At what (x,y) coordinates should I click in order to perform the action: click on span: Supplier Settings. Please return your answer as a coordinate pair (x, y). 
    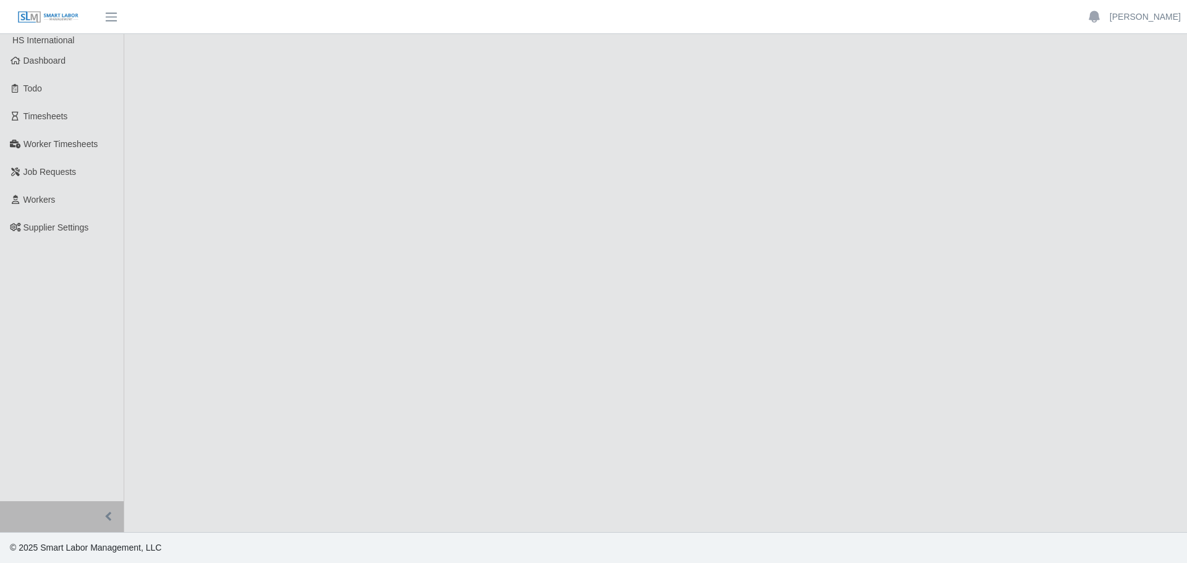
    Looking at the image, I should click on (56, 227).